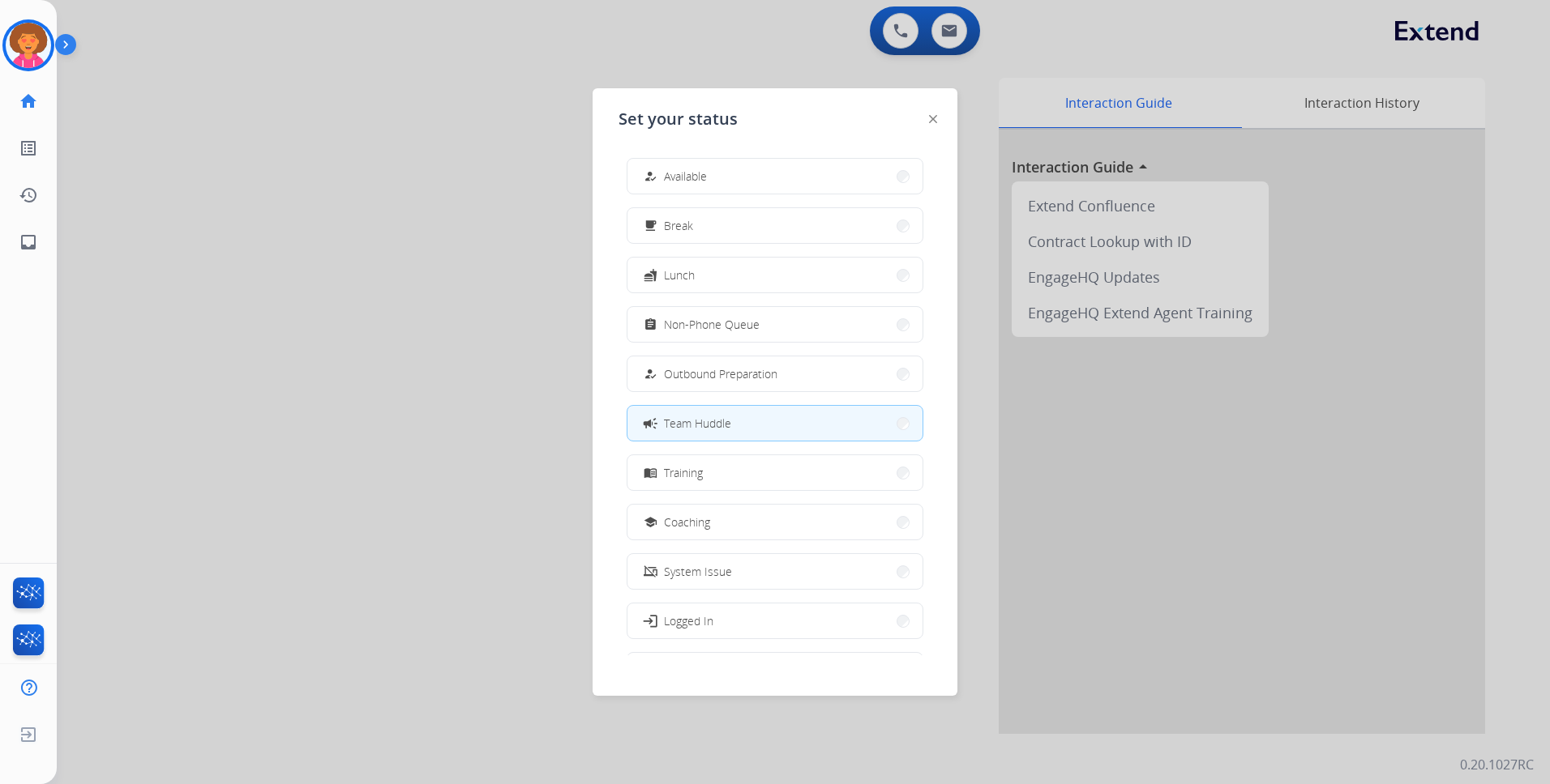 Image resolution: width=1550 pixels, height=784 pixels. I want to click on button: Training, so click(775, 473).